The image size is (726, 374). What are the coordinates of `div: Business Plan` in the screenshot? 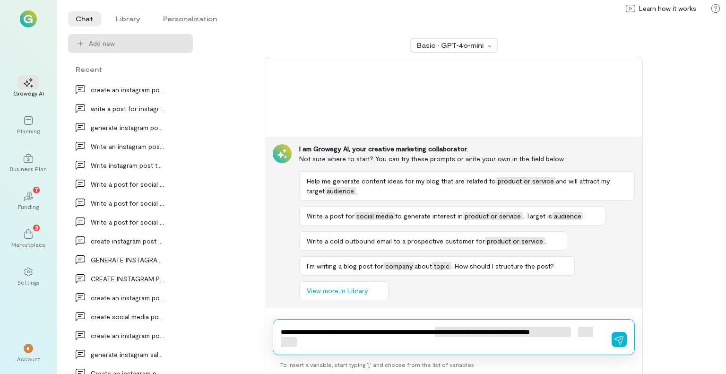 It's located at (28, 169).